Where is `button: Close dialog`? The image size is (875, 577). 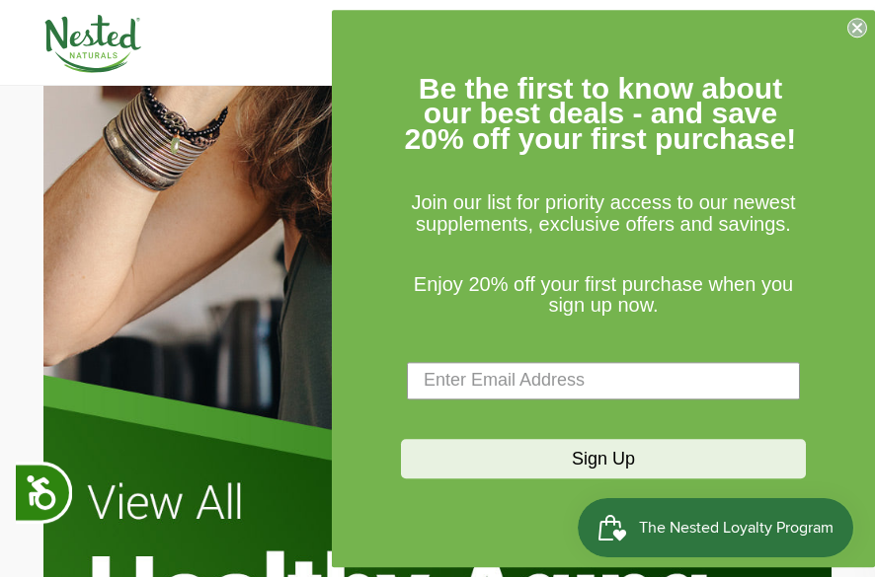
button: Close dialog is located at coordinates (857, 28).